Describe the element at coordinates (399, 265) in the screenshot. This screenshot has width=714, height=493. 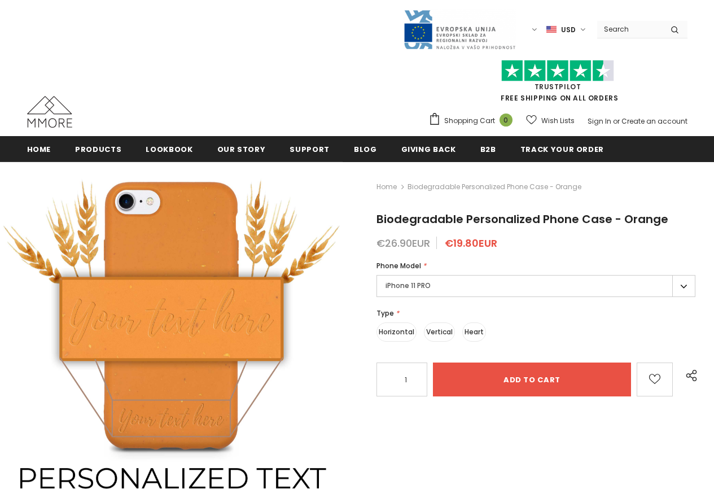
I see `span: Phone Model` at that location.